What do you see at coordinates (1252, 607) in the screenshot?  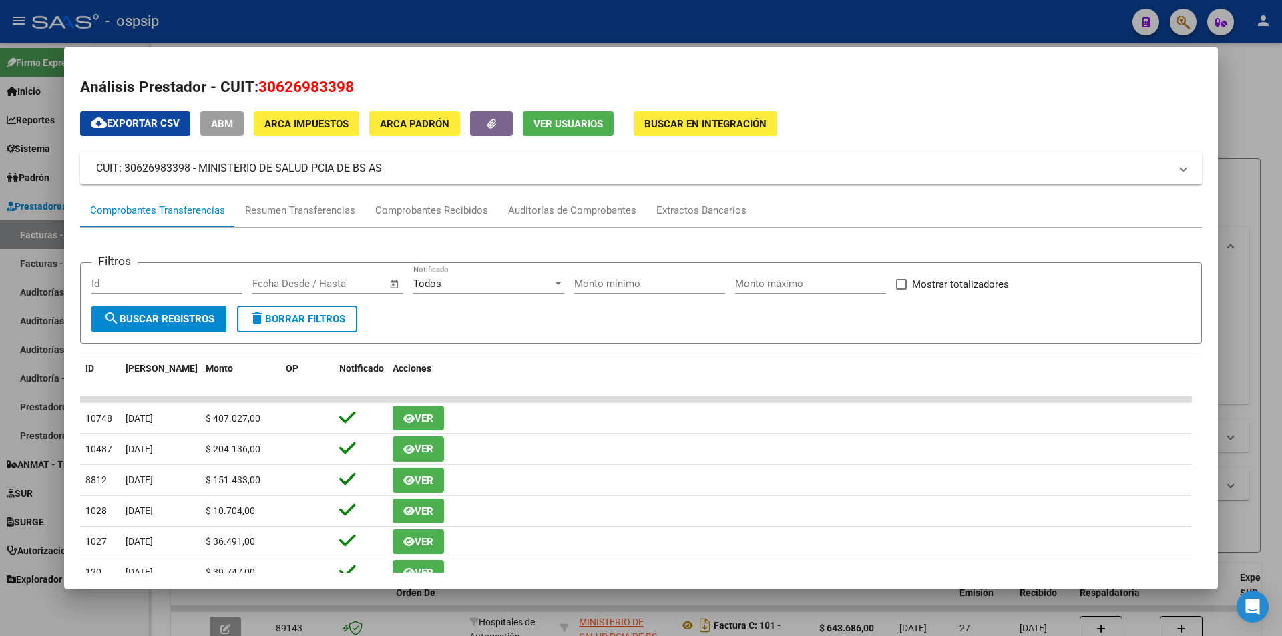 I see `div: Open Intercom Messenger` at bounding box center [1252, 607].